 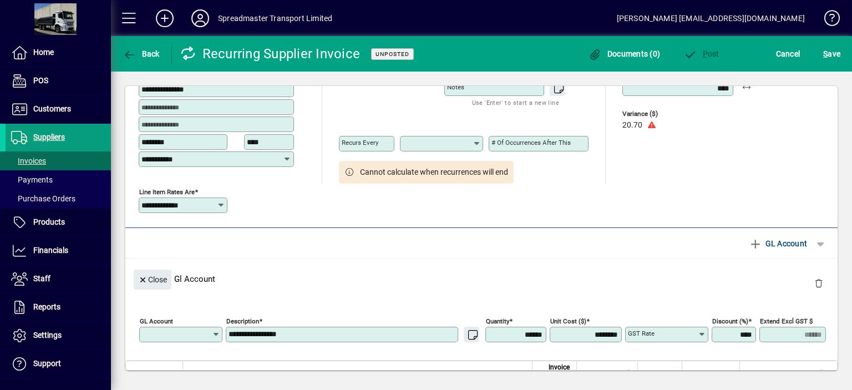 What do you see at coordinates (656, 114) in the screenshot?
I see `span: Variance ($)` at bounding box center [656, 114].